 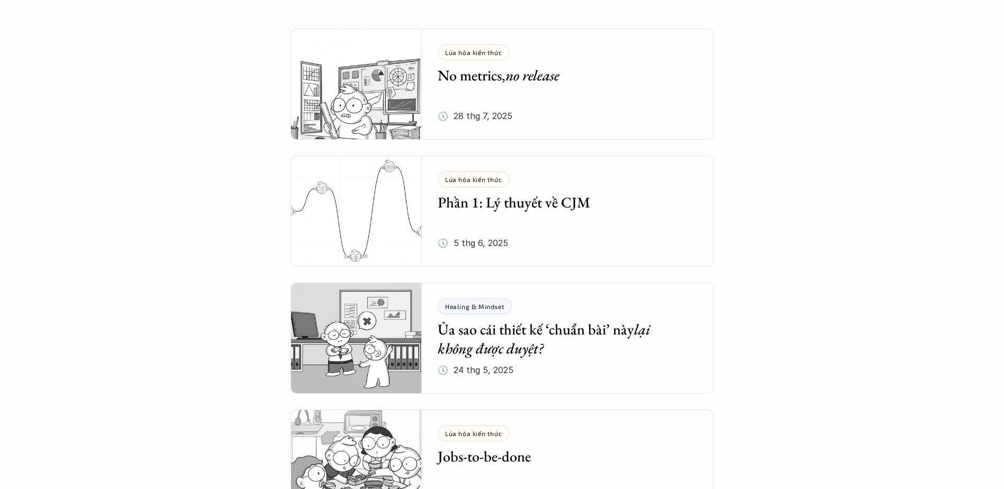 I want to click on h5: Jobs-to-be-done, so click(x=560, y=456).